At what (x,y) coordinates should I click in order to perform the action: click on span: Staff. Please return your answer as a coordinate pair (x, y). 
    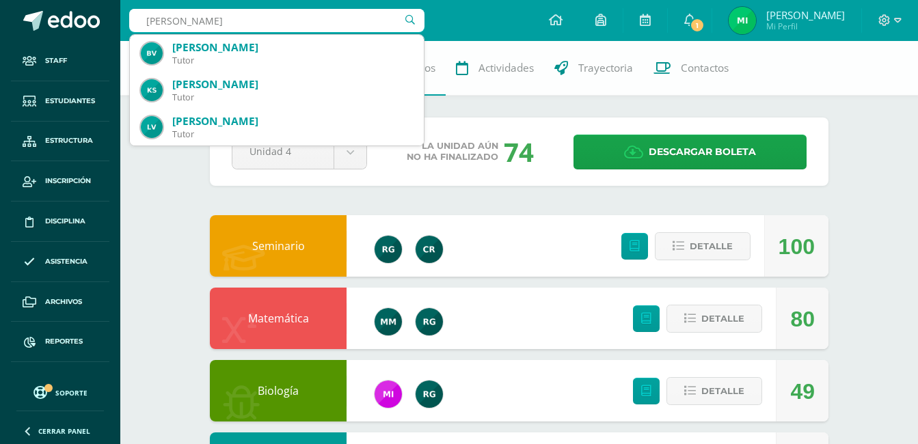
    Looking at the image, I should click on (56, 61).